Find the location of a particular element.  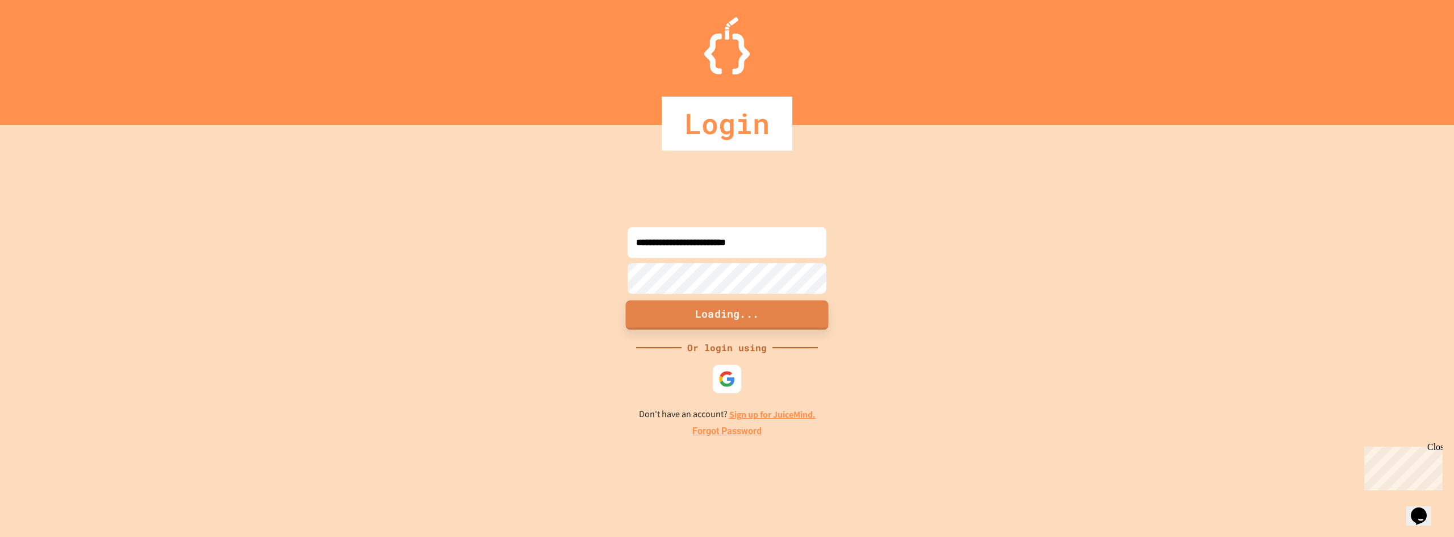

a: Forgot Password is located at coordinates (727, 431).